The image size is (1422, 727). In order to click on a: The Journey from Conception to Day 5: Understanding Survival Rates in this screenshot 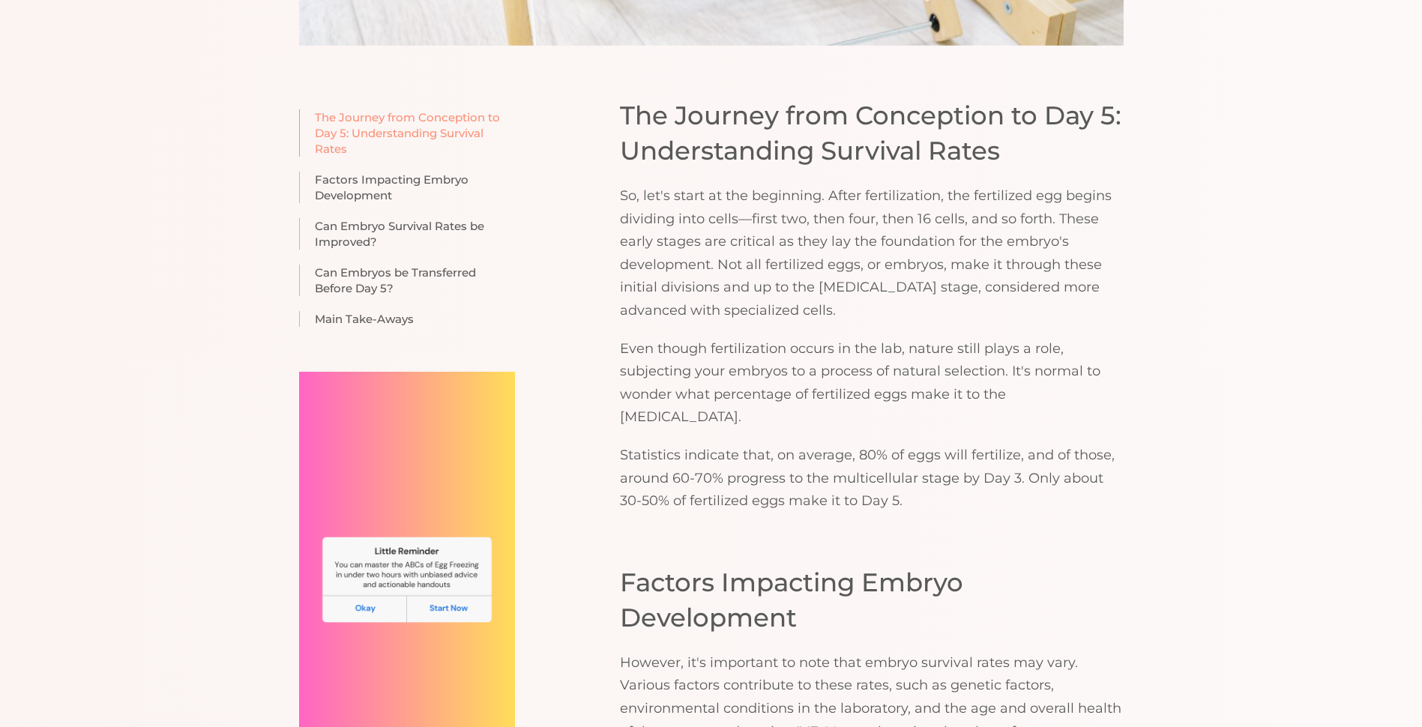, I will do `click(407, 133)`.